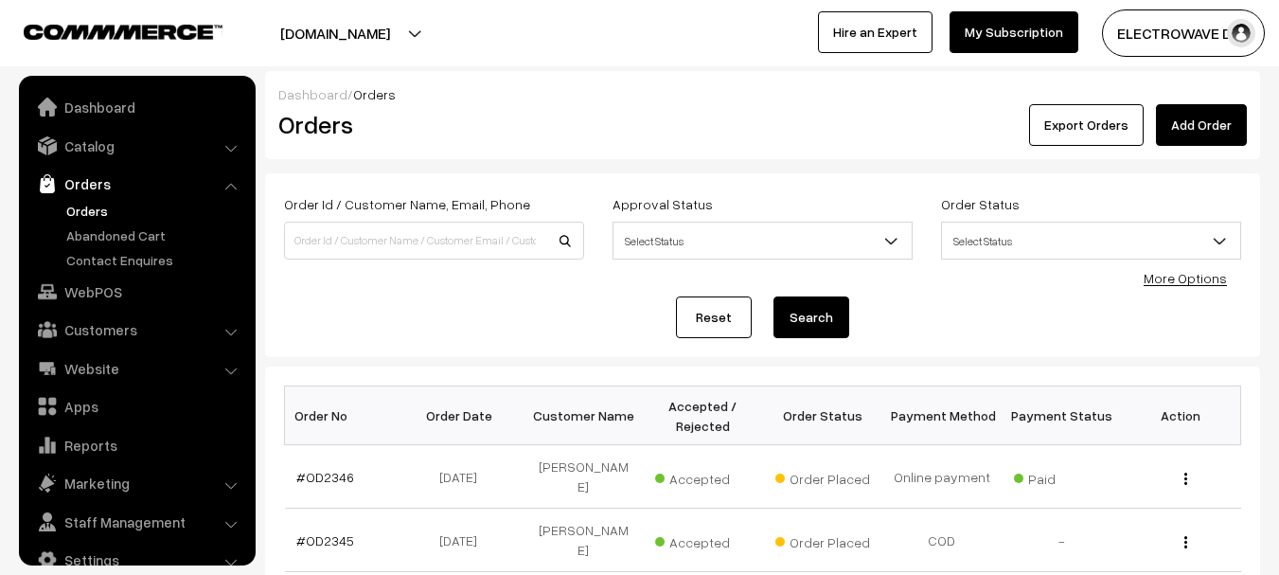 This screenshot has width=1279, height=575. What do you see at coordinates (702, 416) in the screenshot?
I see `th: Accepted / Rejected` at bounding box center [702, 416].